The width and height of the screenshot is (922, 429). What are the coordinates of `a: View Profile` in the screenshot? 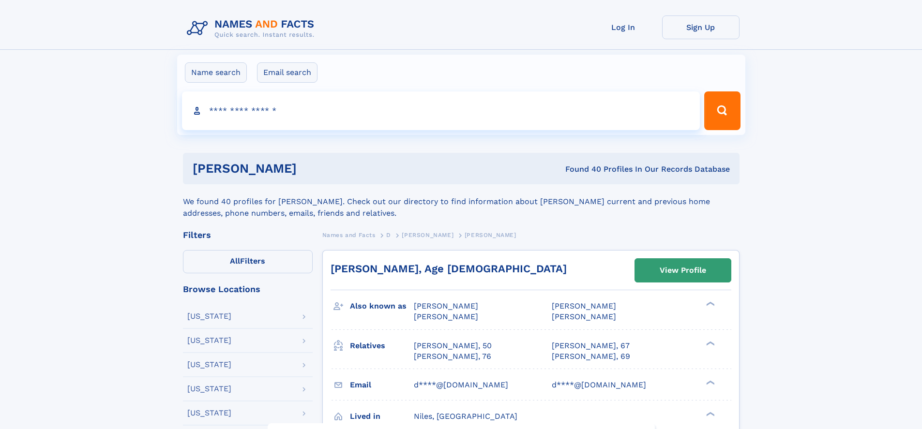 It's located at (683, 271).